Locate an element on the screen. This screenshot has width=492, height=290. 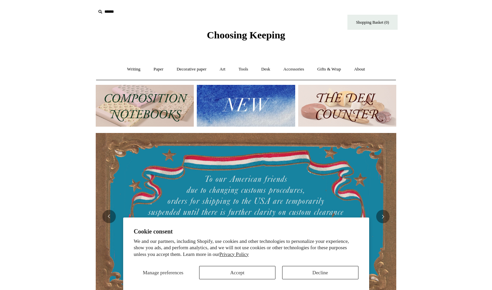
a: Art is located at coordinates (222, 69).